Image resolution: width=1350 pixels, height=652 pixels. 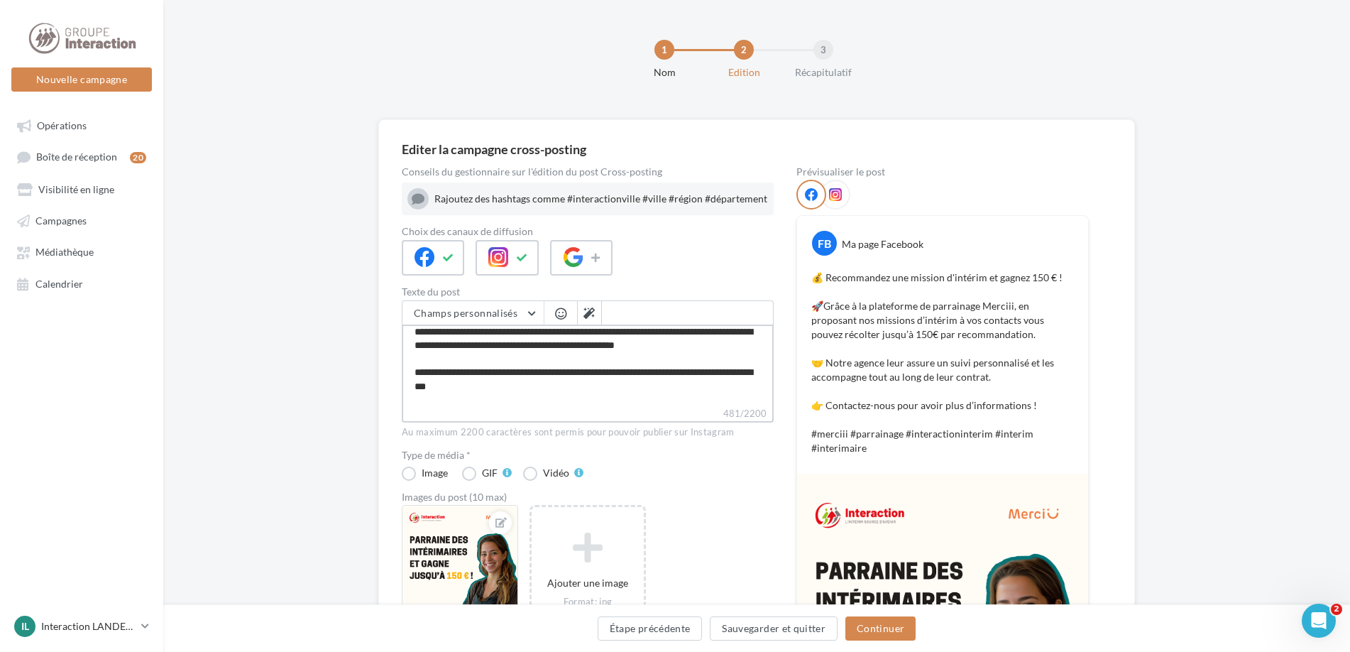 I want to click on div: 2, so click(x=744, y=50).